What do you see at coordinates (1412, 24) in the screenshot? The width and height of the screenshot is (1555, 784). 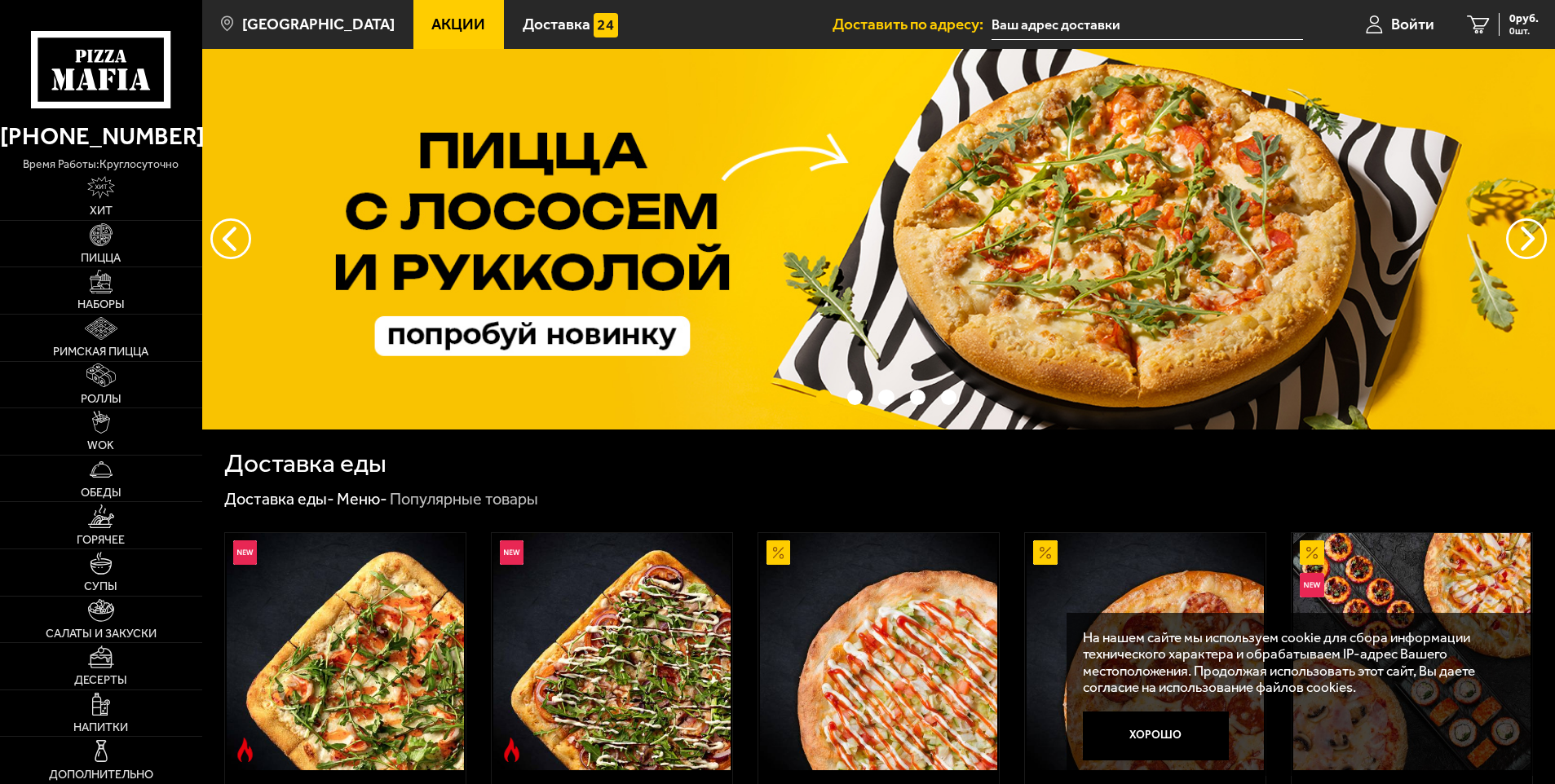 I see `span: Войти` at bounding box center [1412, 24].